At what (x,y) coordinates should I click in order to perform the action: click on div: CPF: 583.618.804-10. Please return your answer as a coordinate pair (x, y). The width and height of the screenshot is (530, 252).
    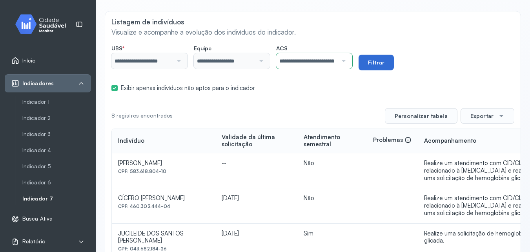
    Looking at the image, I should click on (164, 171).